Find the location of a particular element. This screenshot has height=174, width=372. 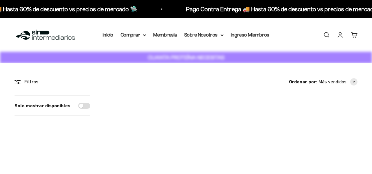

div: Filtros is located at coordinates (52, 82).